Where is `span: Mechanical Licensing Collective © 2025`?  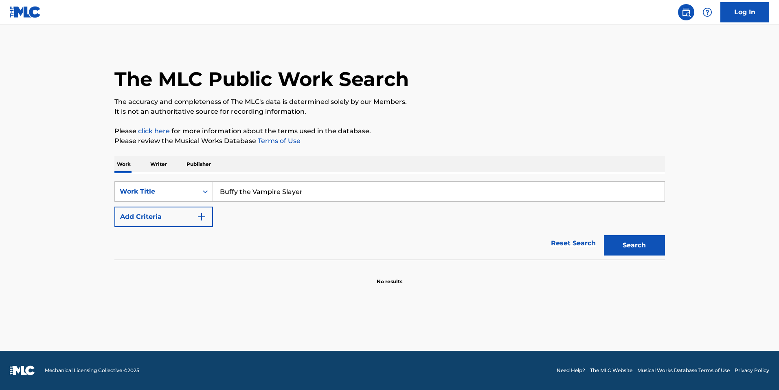
span: Mechanical Licensing Collective © 2025 is located at coordinates (92, 370).